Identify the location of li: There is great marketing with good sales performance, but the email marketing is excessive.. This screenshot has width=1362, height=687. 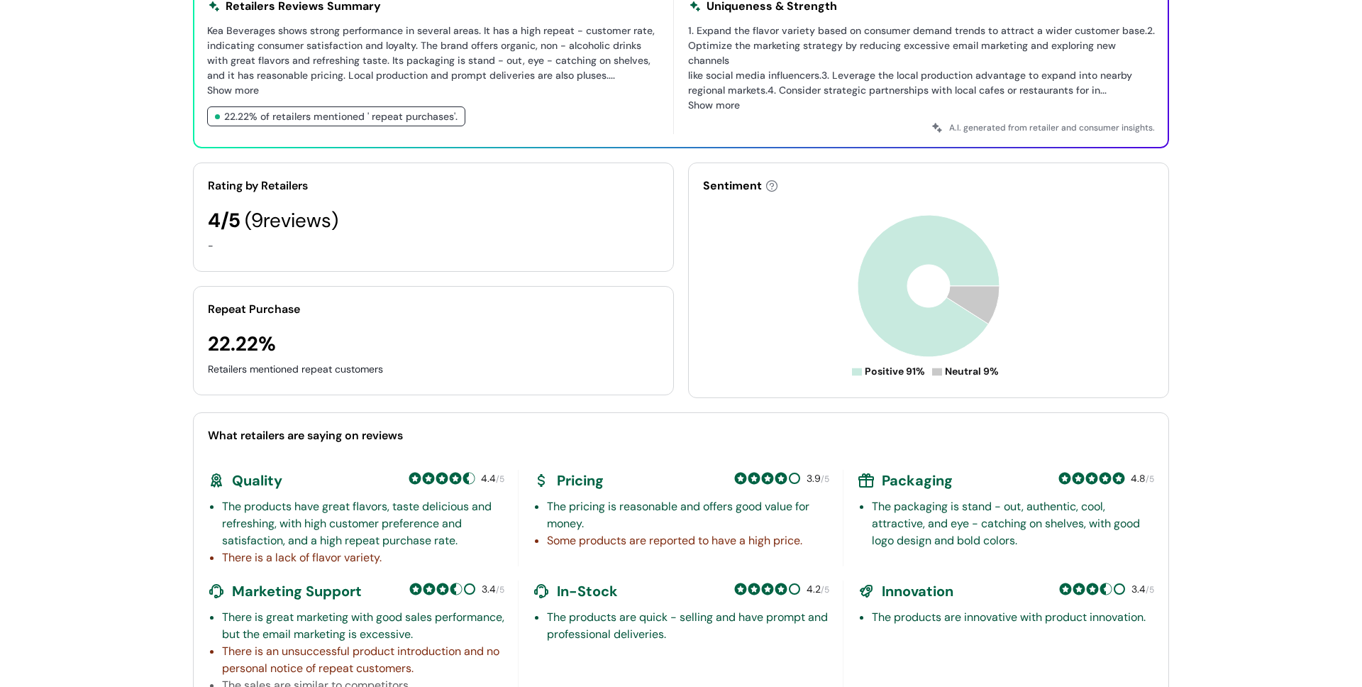
(363, 626).